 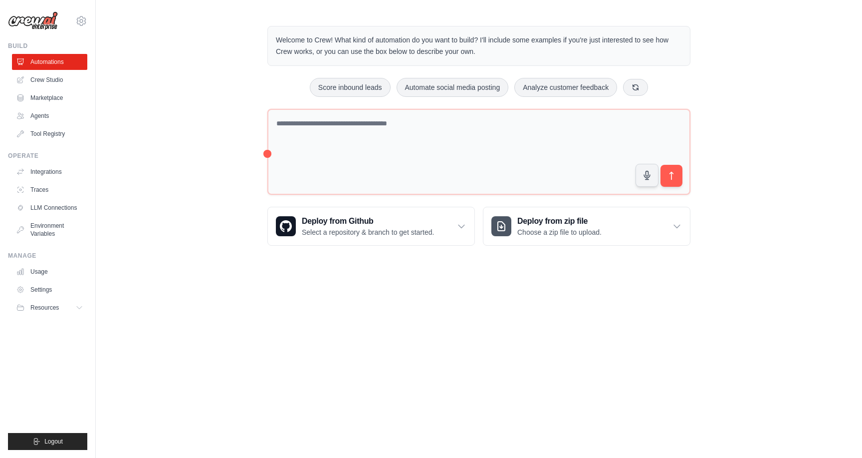 What do you see at coordinates (559, 221) in the screenshot?
I see `h3: Deploy from zip file` at bounding box center [559, 221].